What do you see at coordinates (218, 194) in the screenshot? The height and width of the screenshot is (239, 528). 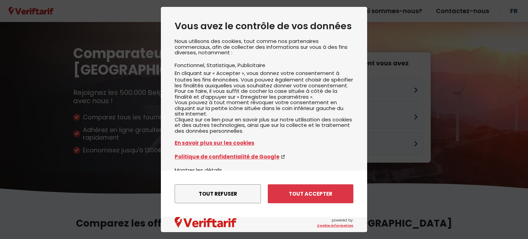 I see `button: Tout refuser` at bounding box center [218, 194].